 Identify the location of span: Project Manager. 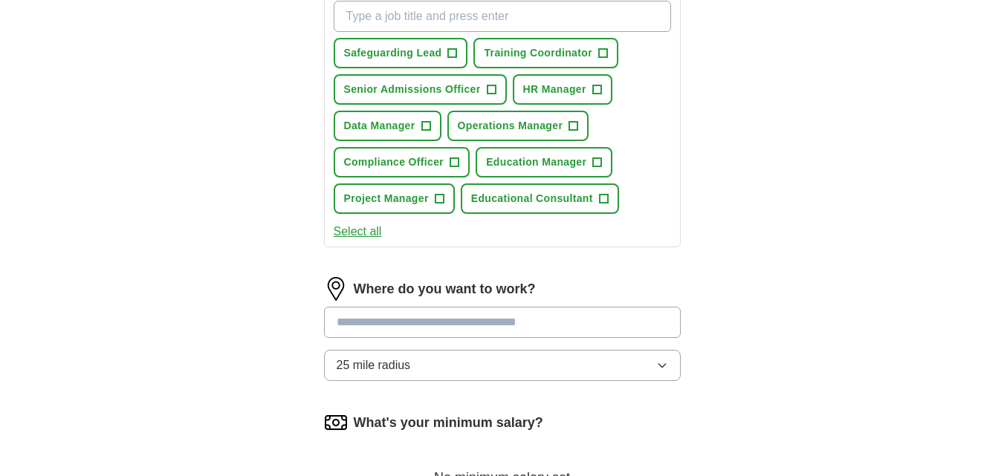
(386, 198).